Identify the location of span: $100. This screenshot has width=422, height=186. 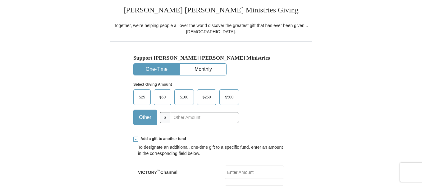
(184, 97).